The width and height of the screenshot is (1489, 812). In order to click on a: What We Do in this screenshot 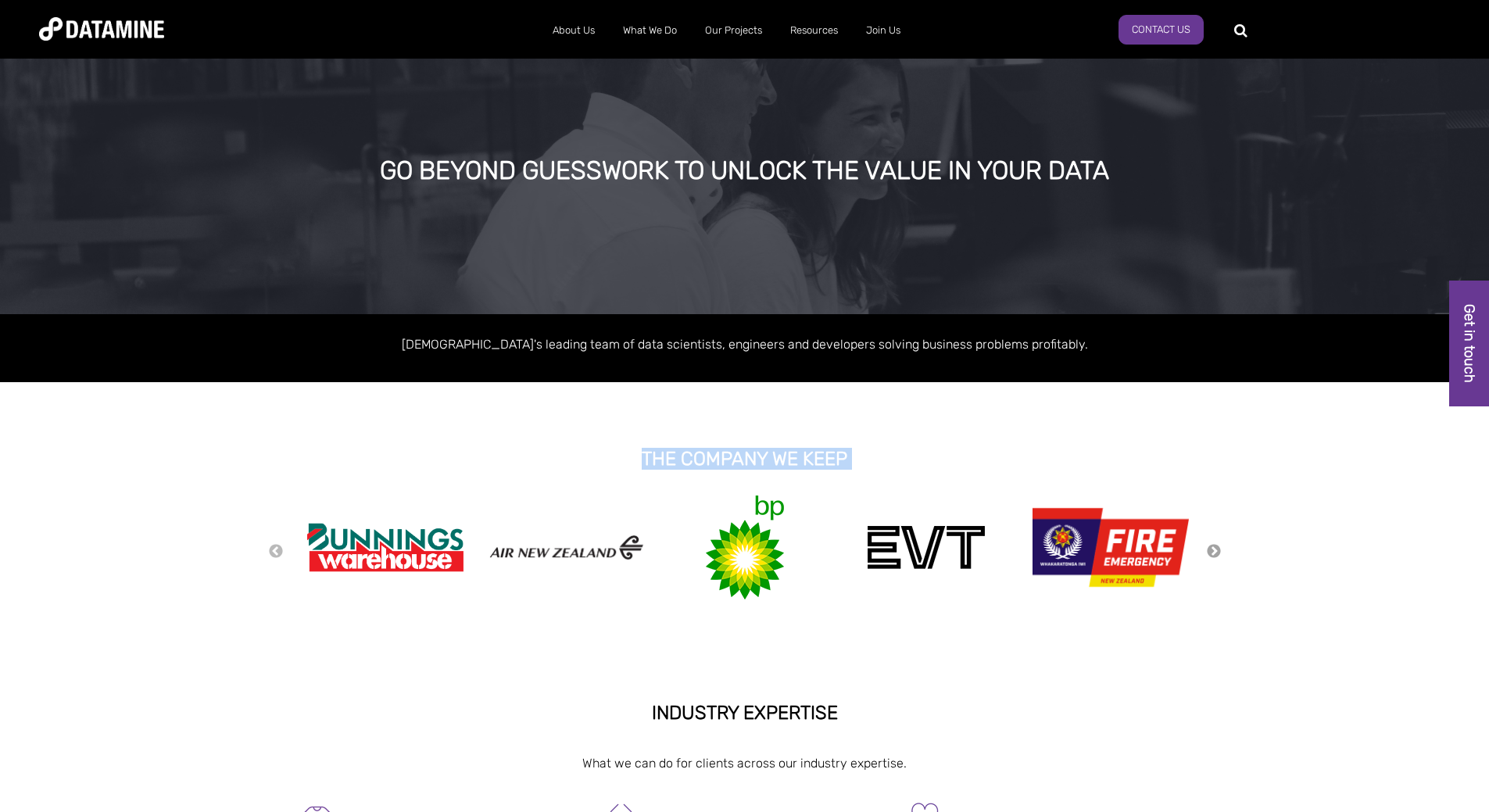, I will do `click(650, 30)`.